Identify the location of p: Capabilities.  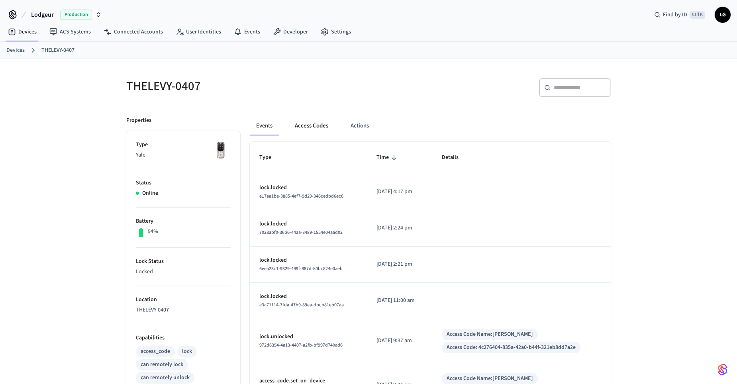
(183, 338).